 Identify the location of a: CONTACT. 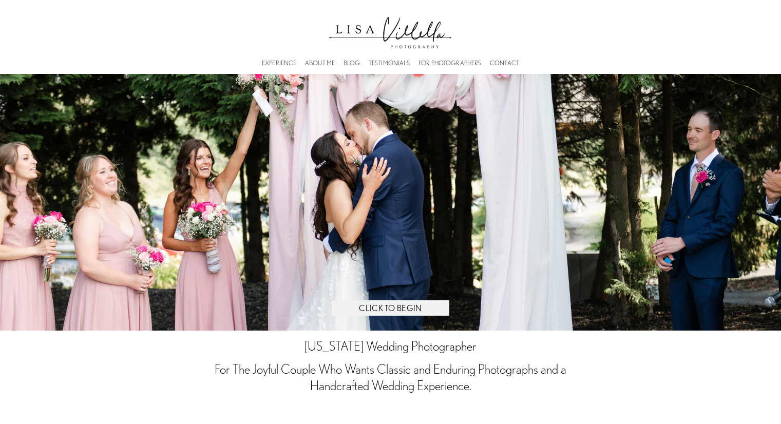
(504, 63).